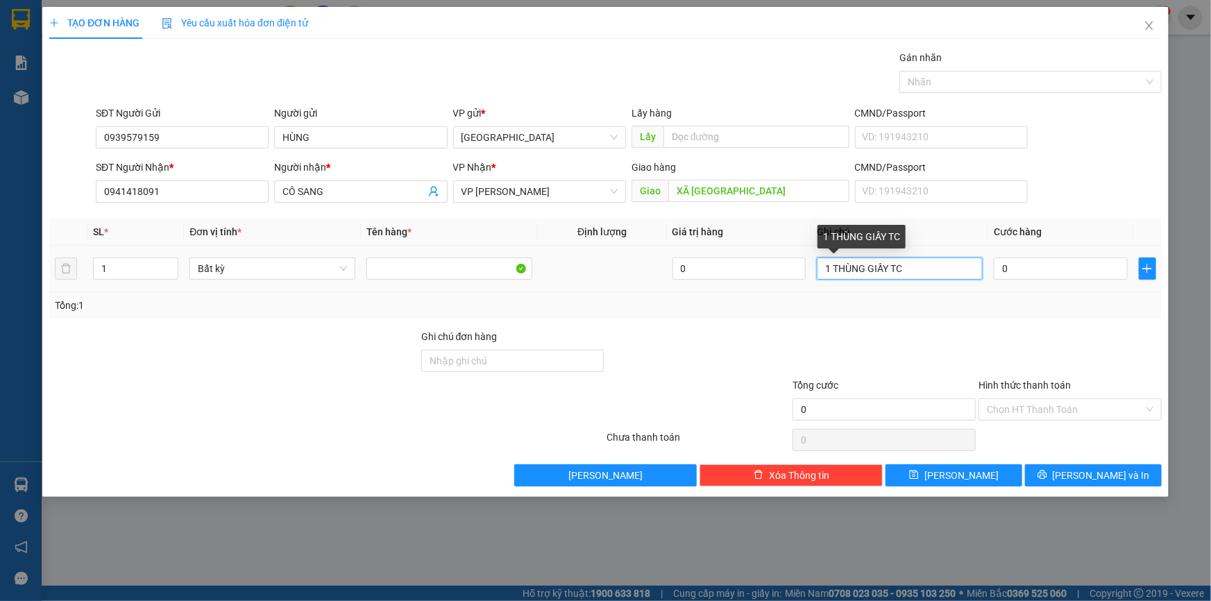 The image size is (1211, 601). I want to click on span: Tên hàng, so click(389, 232).